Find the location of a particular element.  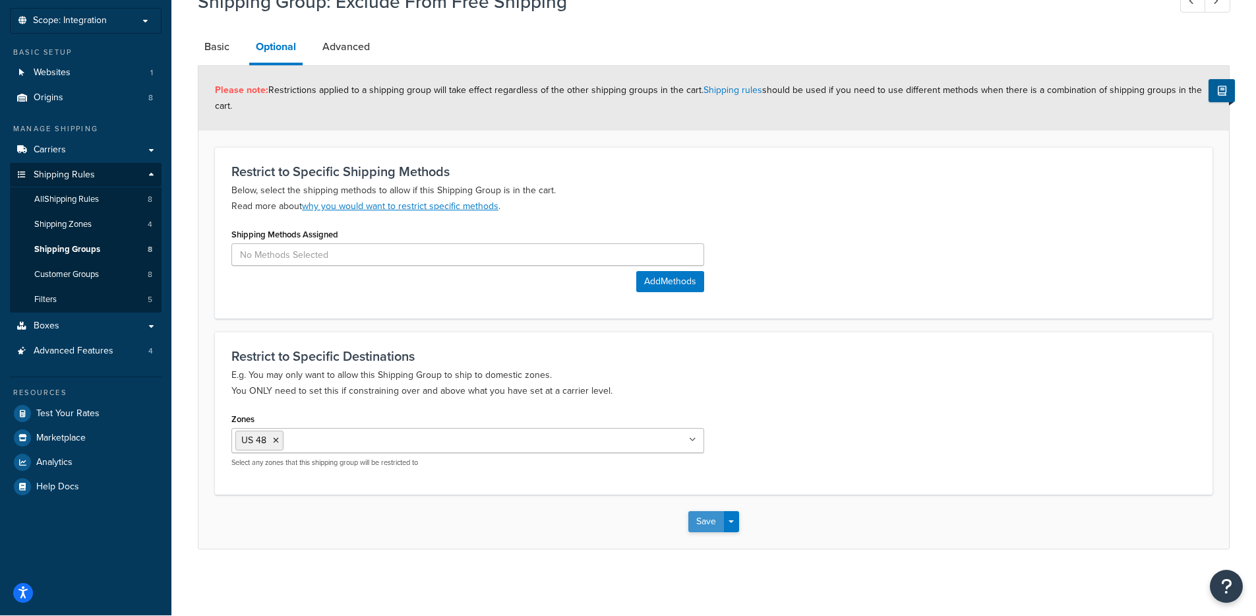

a: Customer Groups8 is located at coordinates (86, 274).